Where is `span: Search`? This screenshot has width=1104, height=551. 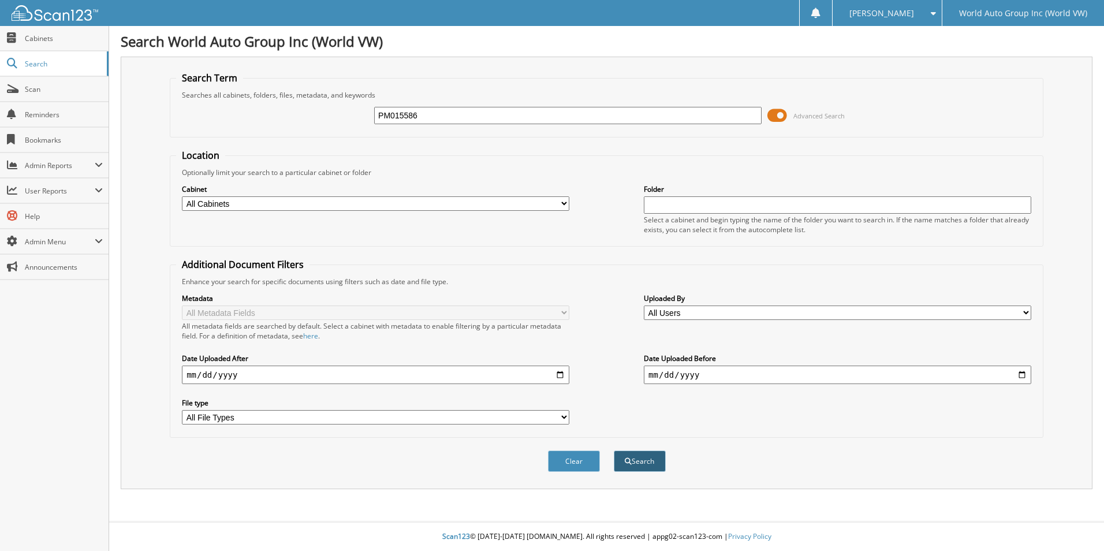
span: Search is located at coordinates (63, 64).